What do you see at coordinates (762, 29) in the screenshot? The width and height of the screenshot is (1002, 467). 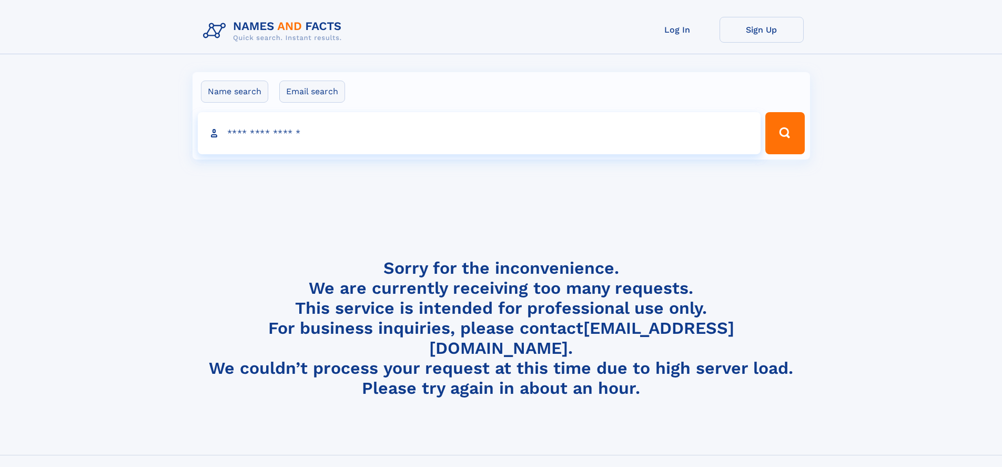 I see `a: Sign Up` at bounding box center [762, 29].